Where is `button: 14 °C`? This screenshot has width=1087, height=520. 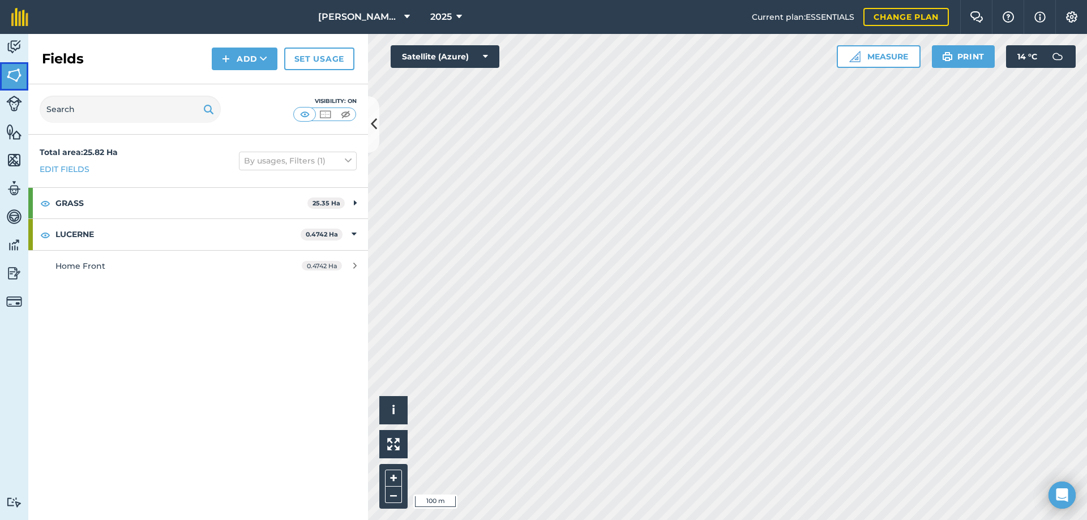
button: 14 °C is located at coordinates (1041, 57).